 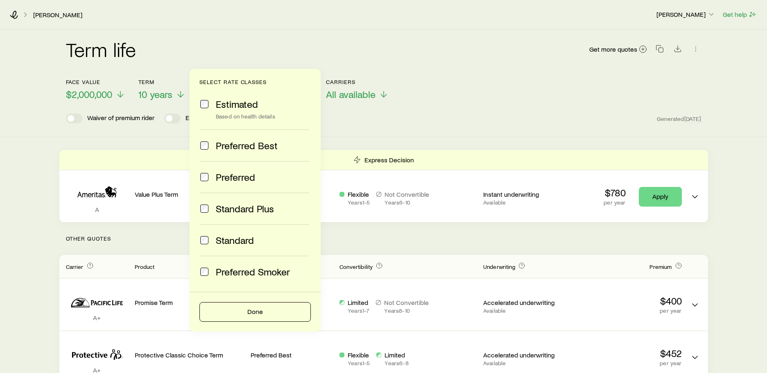 What do you see at coordinates (357, 89) in the screenshot?
I see `button: CarriersAll available` at bounding box center [357, 89].